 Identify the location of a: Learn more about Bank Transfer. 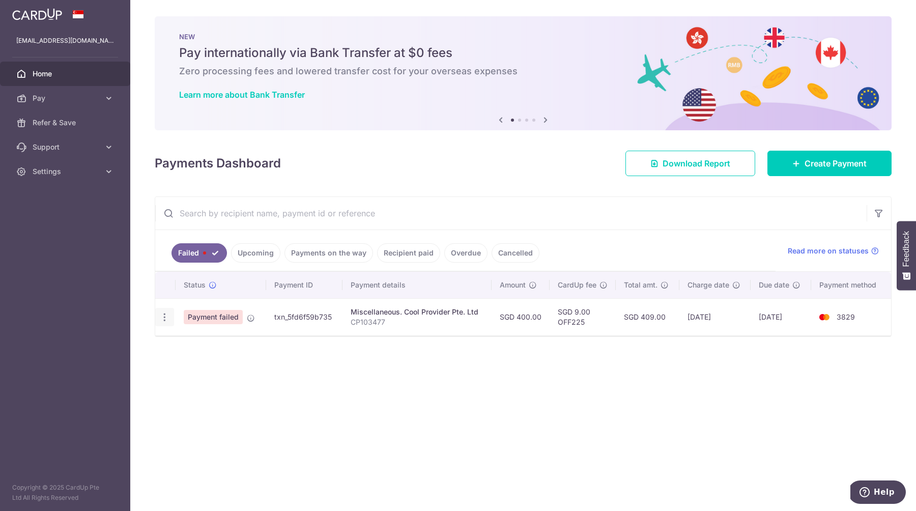
(242, 95).